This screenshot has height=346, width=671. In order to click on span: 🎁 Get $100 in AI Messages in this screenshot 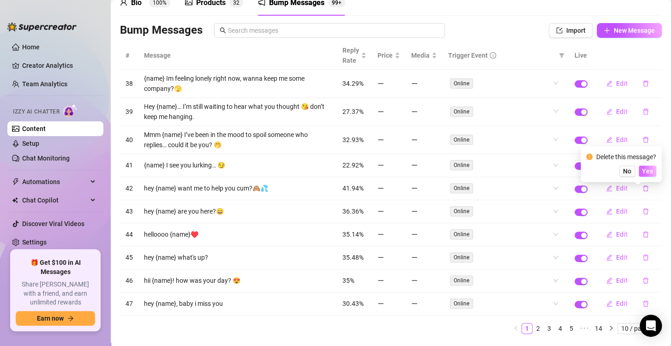, I will do `click(55, 267)`.